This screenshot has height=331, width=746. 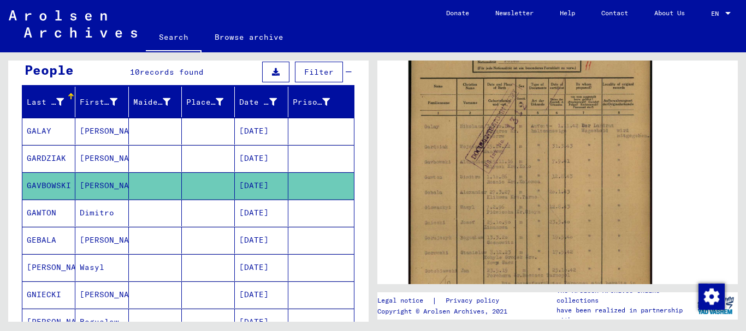 I want to click on span: EN, so click(x=717, y=14).